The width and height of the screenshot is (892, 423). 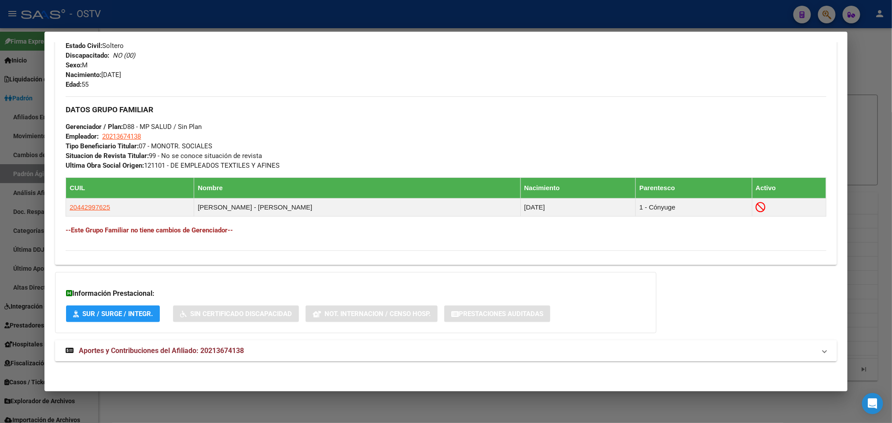 I want to click on strong: Estado Civil:, so click(x=84, y=46).